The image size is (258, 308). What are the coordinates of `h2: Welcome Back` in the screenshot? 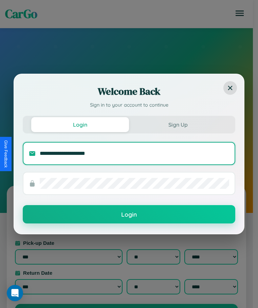 It's located at (129, 91).